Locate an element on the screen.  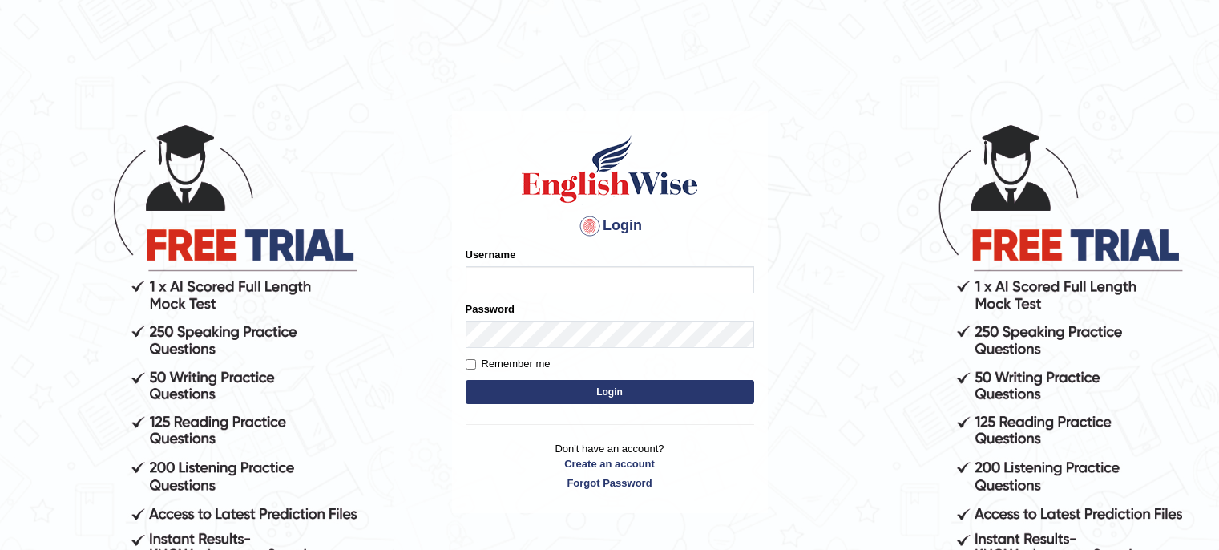
input: Remember me is located at coordinates (471, 364).